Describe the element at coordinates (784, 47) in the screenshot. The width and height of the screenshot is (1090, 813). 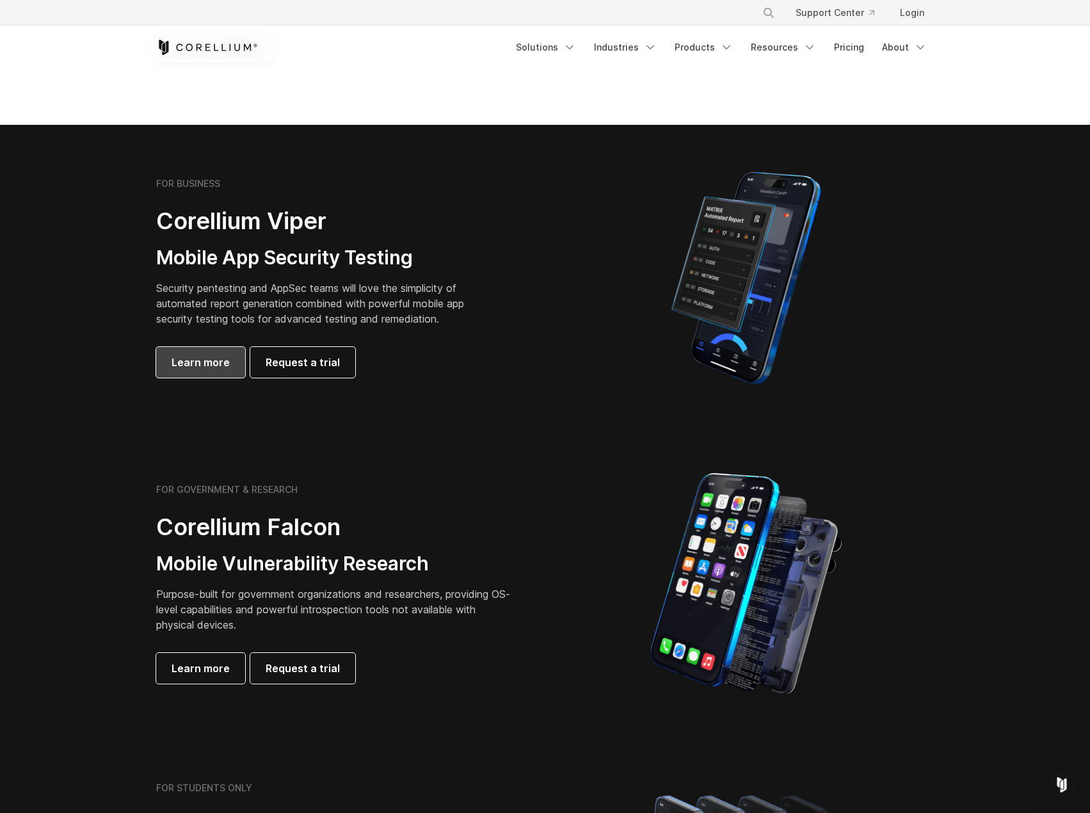
I see `a: Resources` at that location.